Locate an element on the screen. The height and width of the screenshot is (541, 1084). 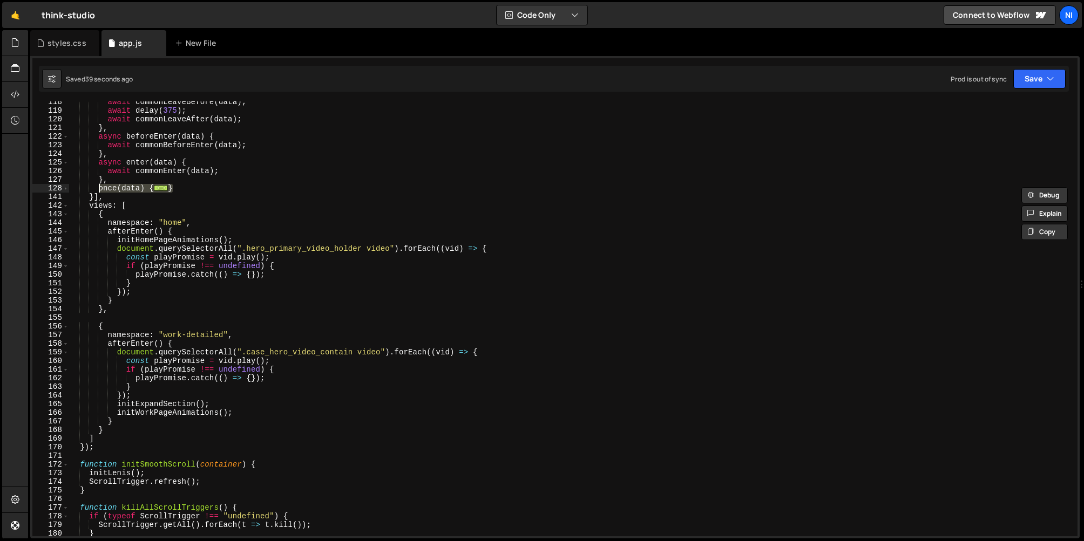
div: Prod is out of sync is located at coordinates (979, 79).